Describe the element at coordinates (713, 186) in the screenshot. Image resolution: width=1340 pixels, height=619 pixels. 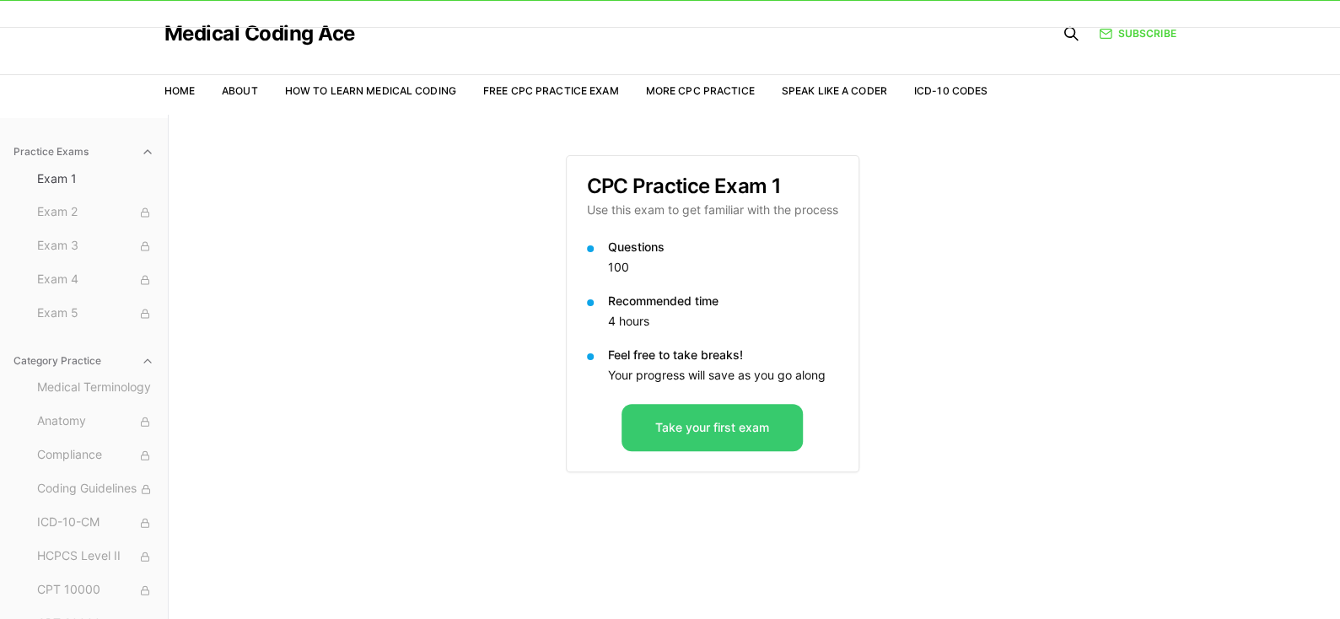
I see `h3: CPC Practice Exam 1` at that location.